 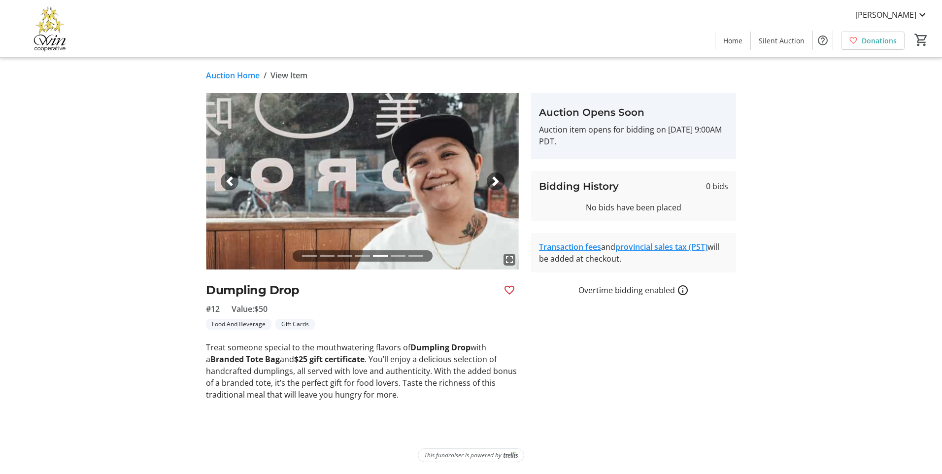 What do you see at coordinates (823, 40) in the screenshot?
I see `button: Help` at bounding box center [823, 40].